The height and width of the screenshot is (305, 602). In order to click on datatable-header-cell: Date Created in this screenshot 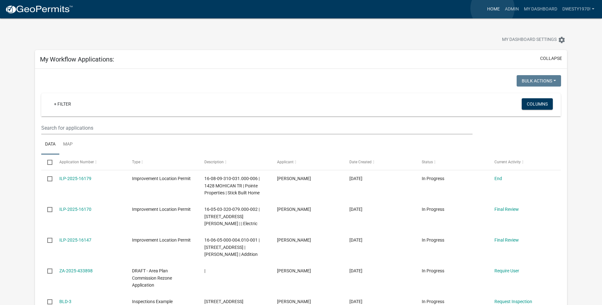, I will do `click(380, 162)`.